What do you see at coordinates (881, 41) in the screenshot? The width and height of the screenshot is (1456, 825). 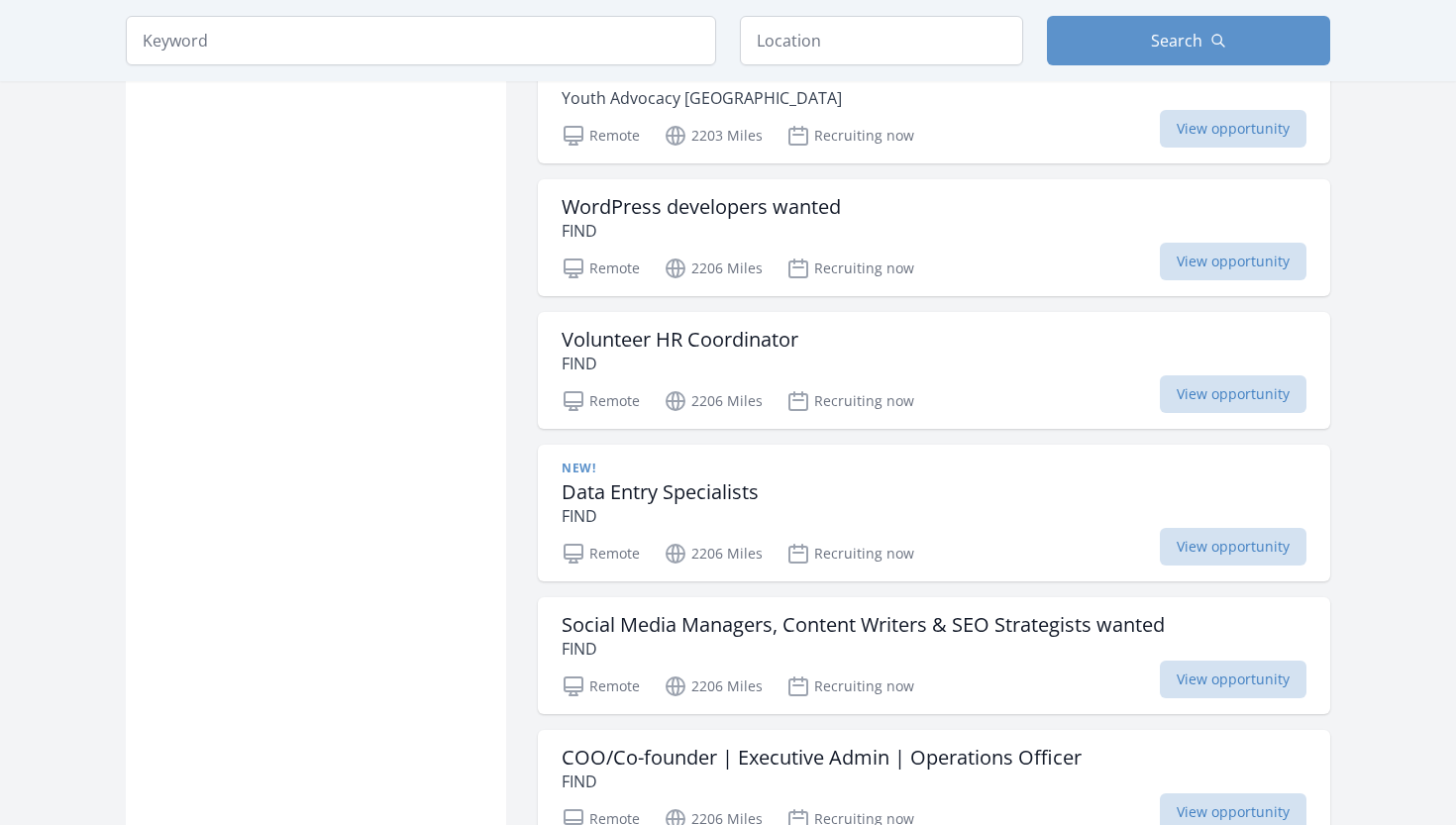 I see `input: Location` at bounding box center [881, 41].